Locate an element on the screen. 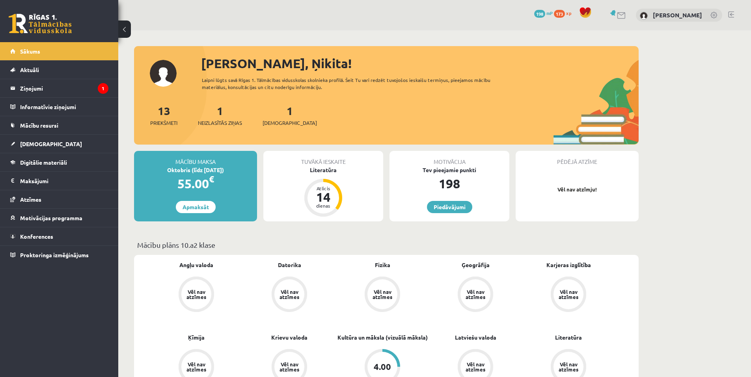  span: Priekšmeti is located at coordinates (164, 123).